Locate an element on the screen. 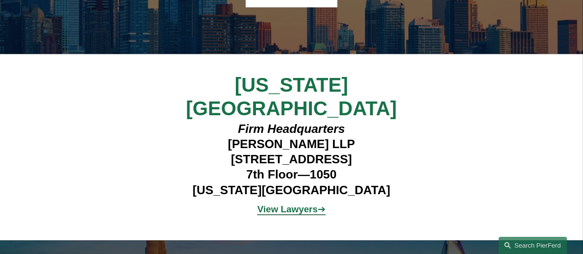 The height and width of the screenshot is (254, 583). em: Firm Headquarters is located at coordinates (291, 129).